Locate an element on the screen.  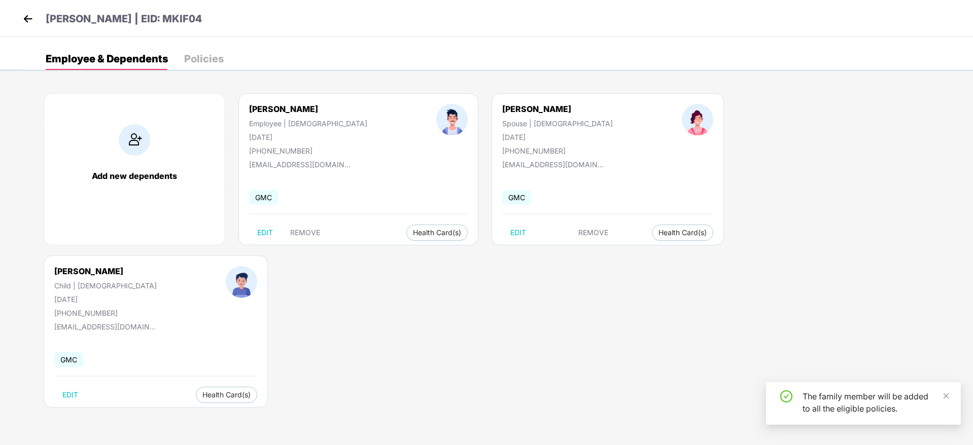
img: back is located at coordinates (28, 19).